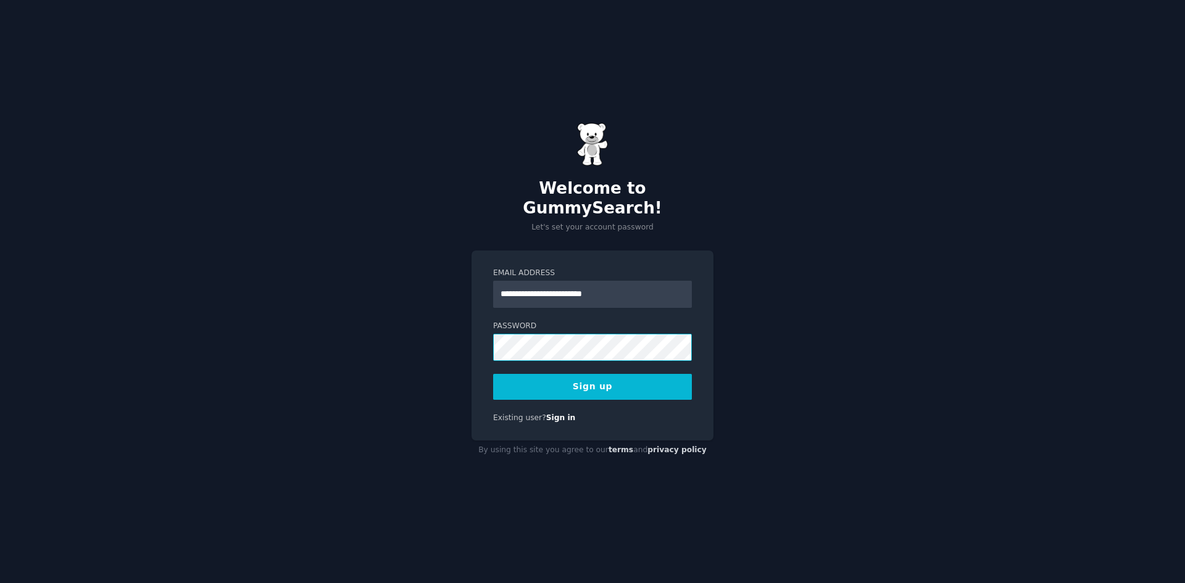 The height and width of the screenshot is (583, 1185). Describe the element at coordinates (592, 326) in the screenshot. I see `label: Password` at that location.